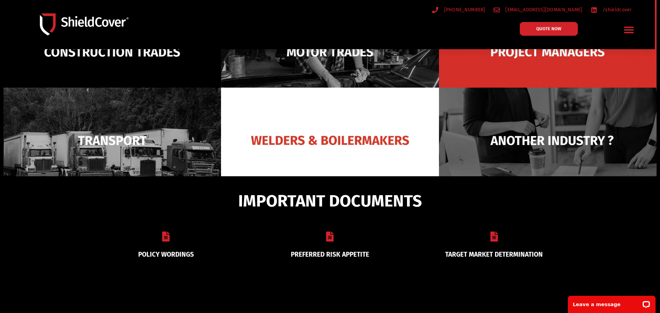 The image size is (660, 313). What do you see at coordinates (84, 24) in the screenshot?
I see `img: Shield-Cover-Underwriting-Australia-logo-full` at bounding box center [84, 24].